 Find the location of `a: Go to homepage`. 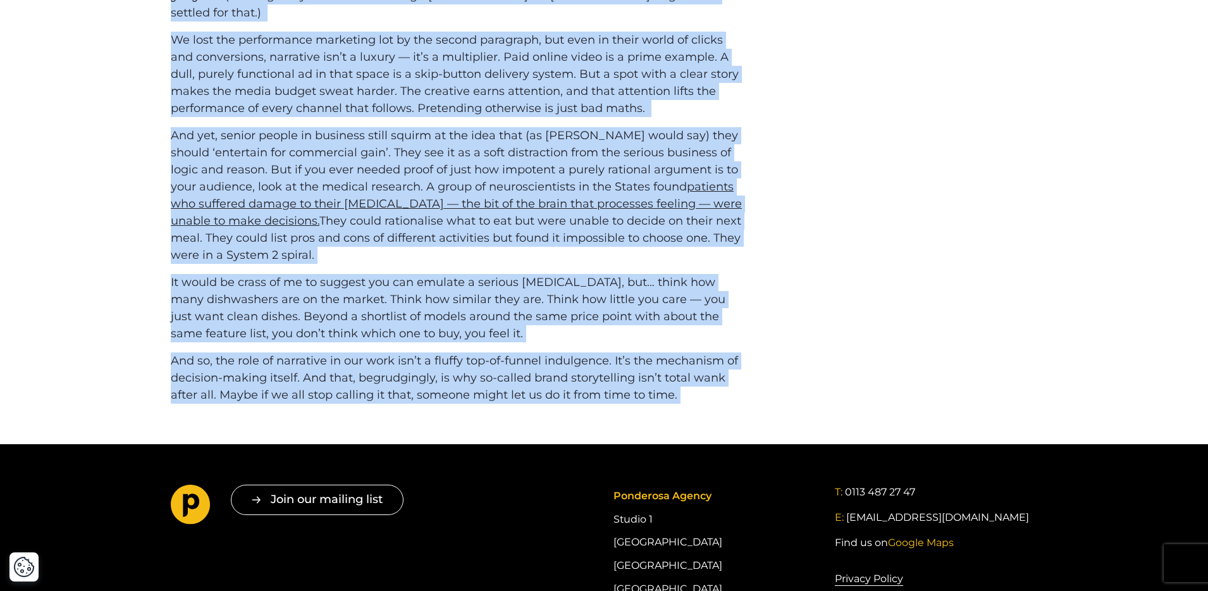

a: Go to homepage is located at coordinates (190, 507).